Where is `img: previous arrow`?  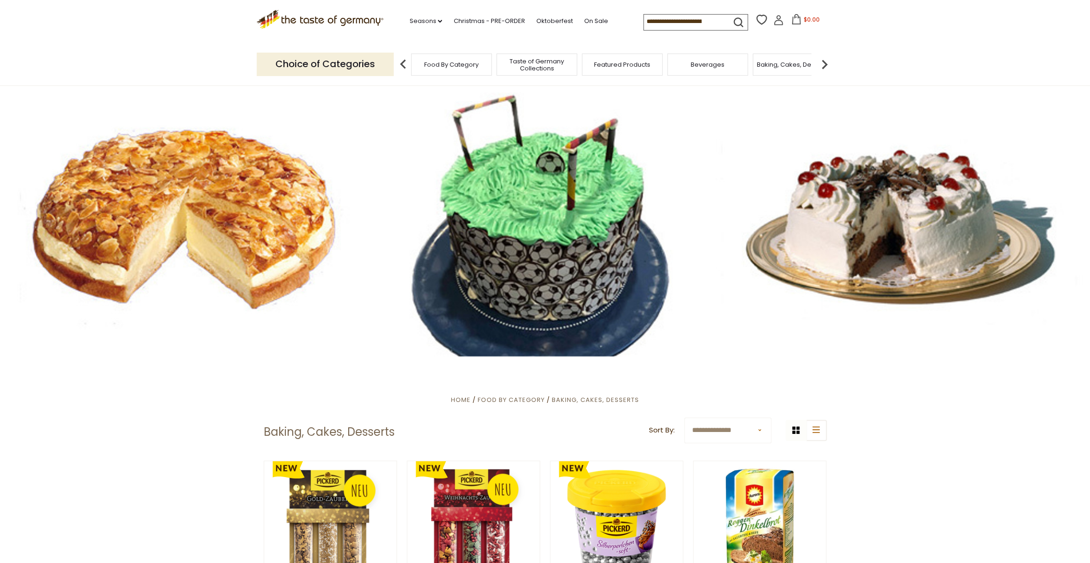
img: previous arrow is located at coordinates (403, 64).